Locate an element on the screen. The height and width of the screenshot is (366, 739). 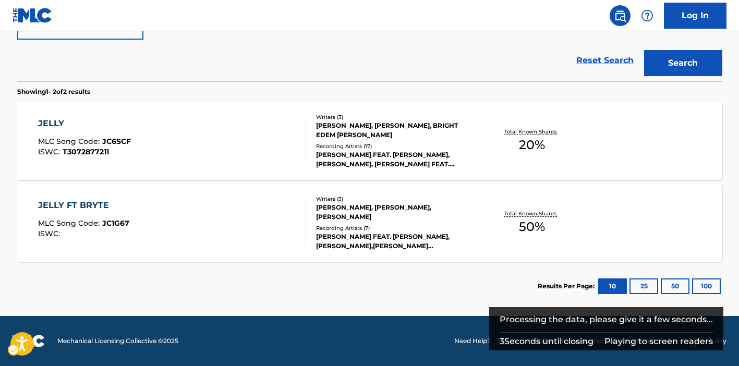
img: search is located at coordinates (620, 16).